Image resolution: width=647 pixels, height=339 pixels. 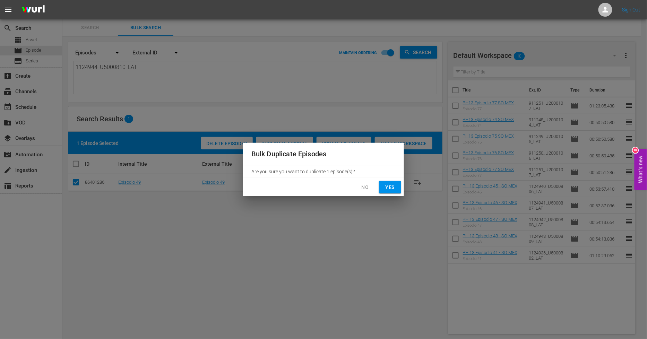 What do you see at coordinates (390, 187) in the screenshot?
I see `button: Yes` at bounding box center [390, 187].